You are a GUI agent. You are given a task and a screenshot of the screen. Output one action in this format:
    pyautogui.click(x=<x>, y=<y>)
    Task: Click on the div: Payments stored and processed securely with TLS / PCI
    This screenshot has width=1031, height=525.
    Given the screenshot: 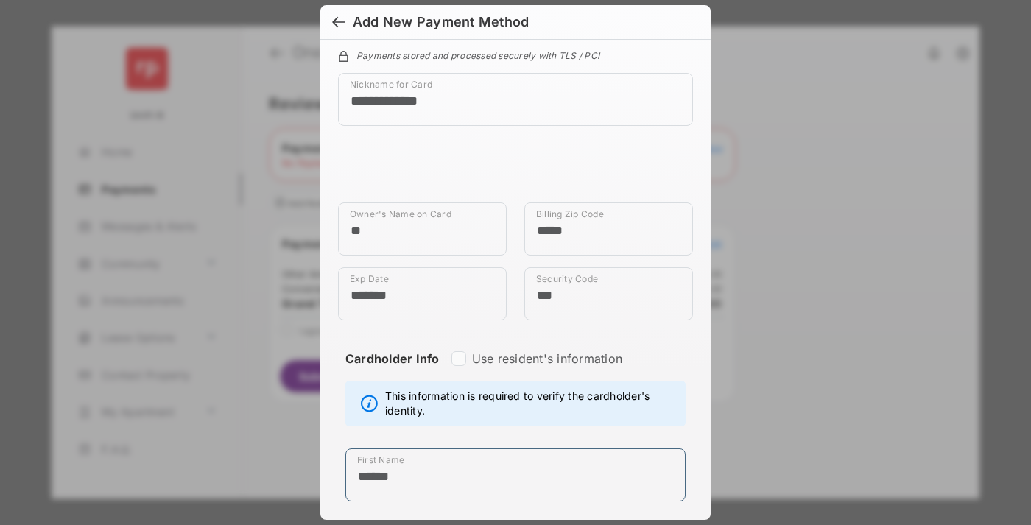 What is the action you would take?
    pyautogui.click(x=516, y=55)
    